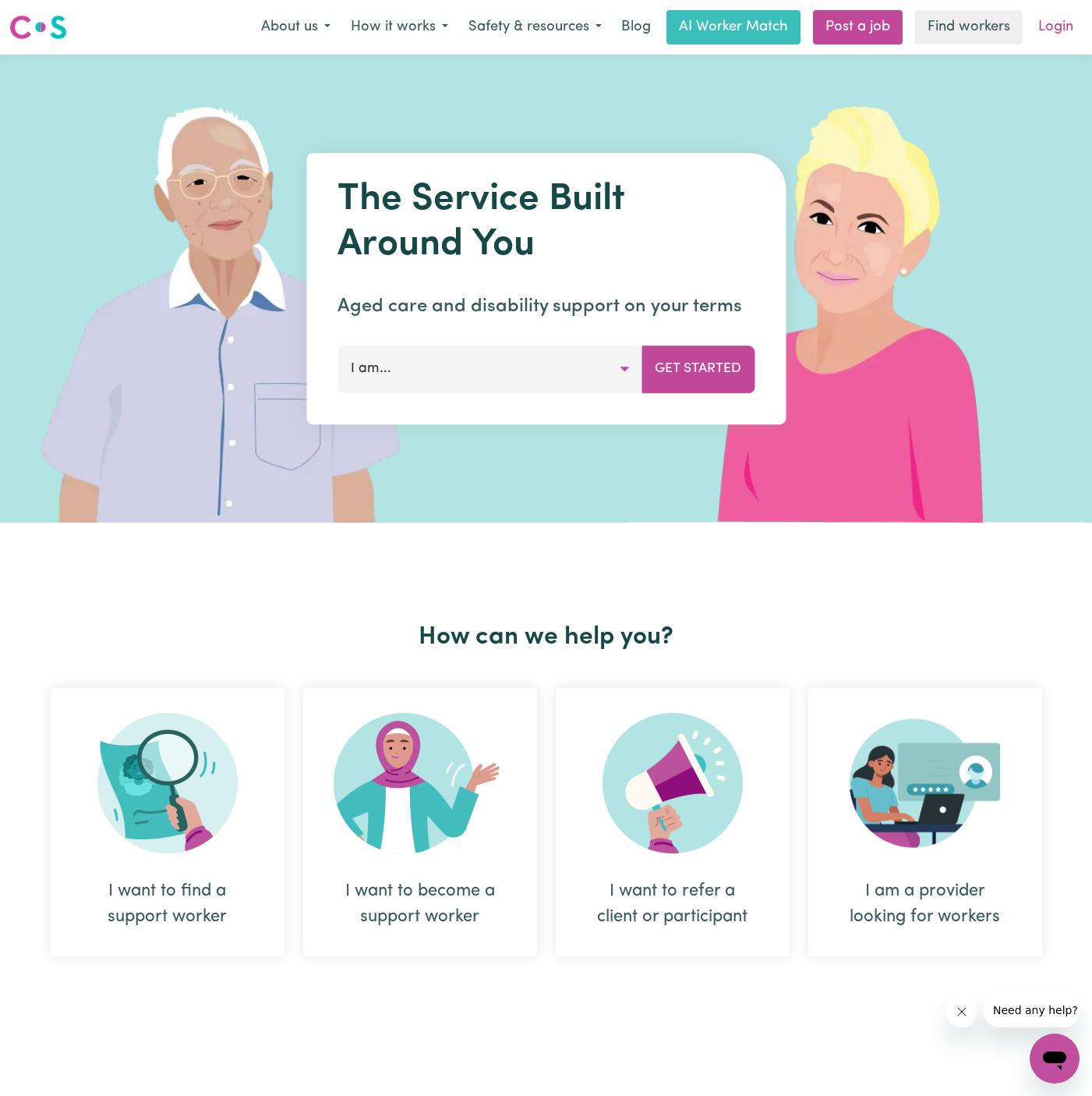 This screenshot has width=1092, height=1096. I want to click on a: Find workers, so click(969, 28).